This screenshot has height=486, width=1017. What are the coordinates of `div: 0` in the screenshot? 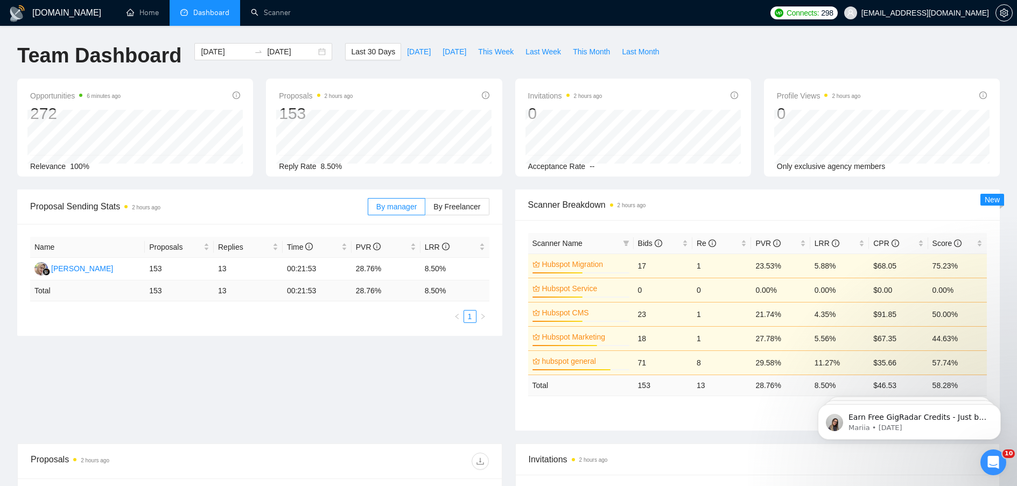 It's located at (819, 114).